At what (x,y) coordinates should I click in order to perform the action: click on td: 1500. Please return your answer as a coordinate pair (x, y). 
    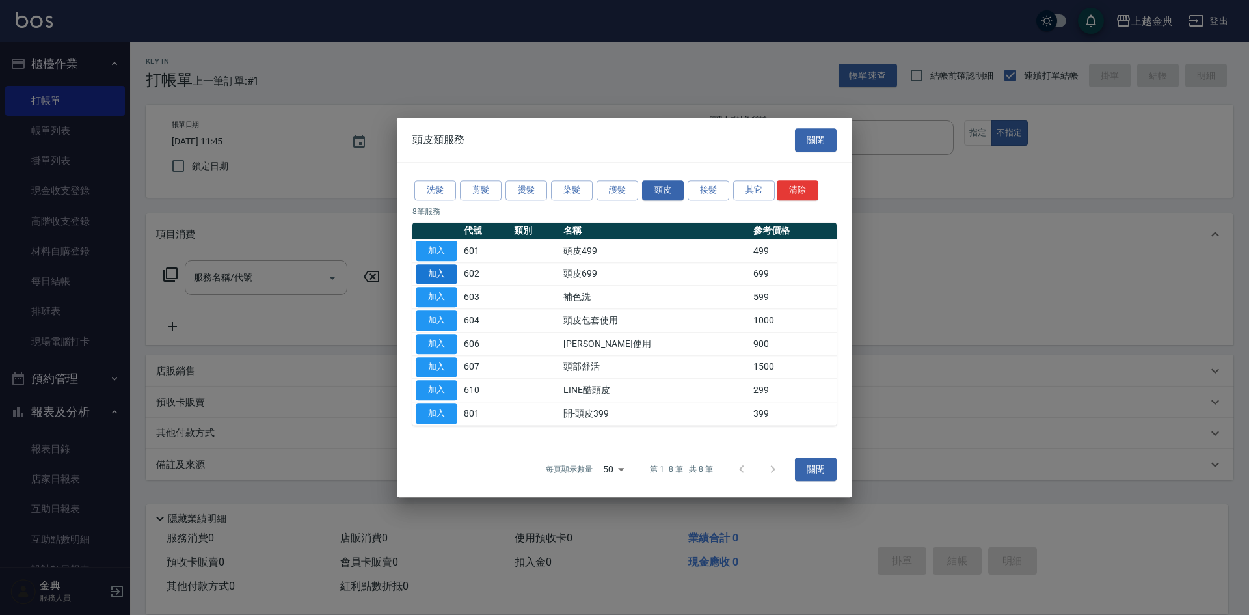
    Looking at the image, I should click on (793, 367).